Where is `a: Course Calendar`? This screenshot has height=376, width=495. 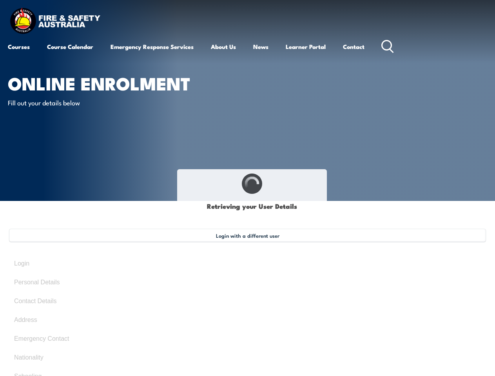
a: Course Calendar is located at coordinates (70, 47).